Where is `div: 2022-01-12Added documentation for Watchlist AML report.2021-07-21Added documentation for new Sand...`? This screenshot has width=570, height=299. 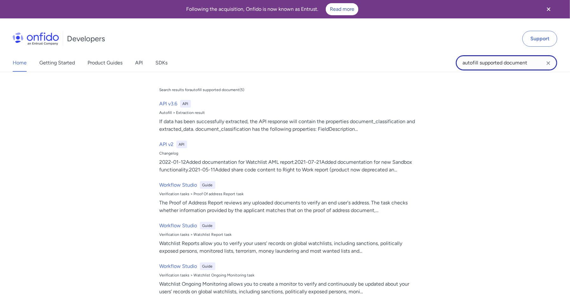 div: 2022-01-12Added documentation for Watchlist AML report.2021-07-21Added documentation for new Sand... is located at coordinates (287, 166).